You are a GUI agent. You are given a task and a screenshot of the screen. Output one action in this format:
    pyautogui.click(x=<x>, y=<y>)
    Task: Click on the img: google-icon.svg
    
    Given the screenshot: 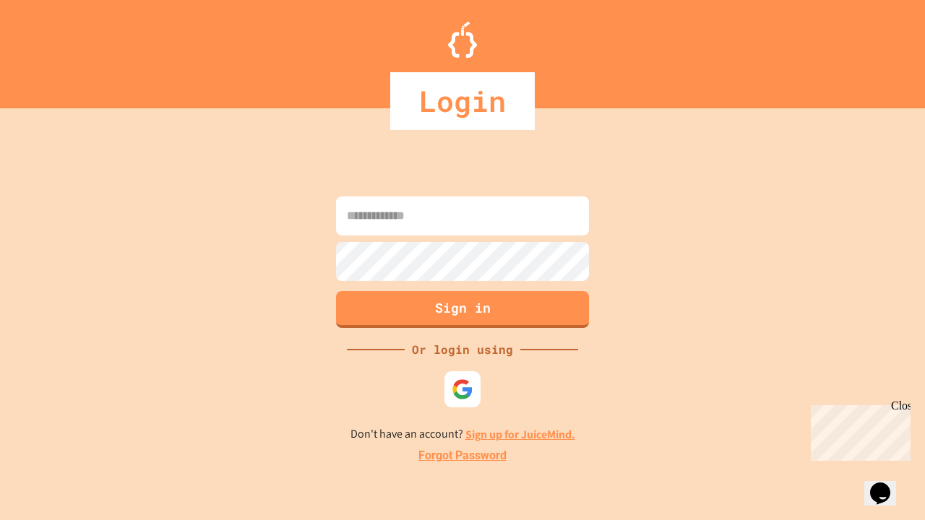 What is the action you would take?
    pyautogui.click(x=462, y=389)
    